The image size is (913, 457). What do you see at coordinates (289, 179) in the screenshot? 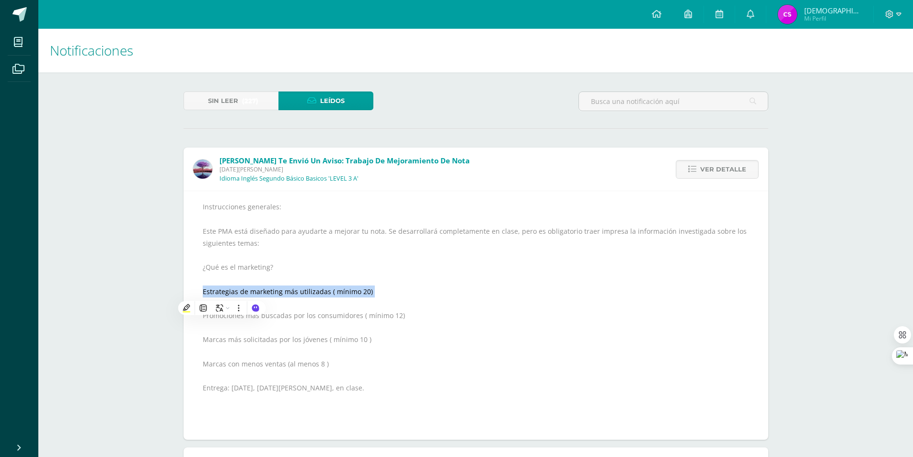
I see `p: Idioma Inglés Segundo Básico Basicos 'LEVEL 3 A'` at bounding box center [289, 179].